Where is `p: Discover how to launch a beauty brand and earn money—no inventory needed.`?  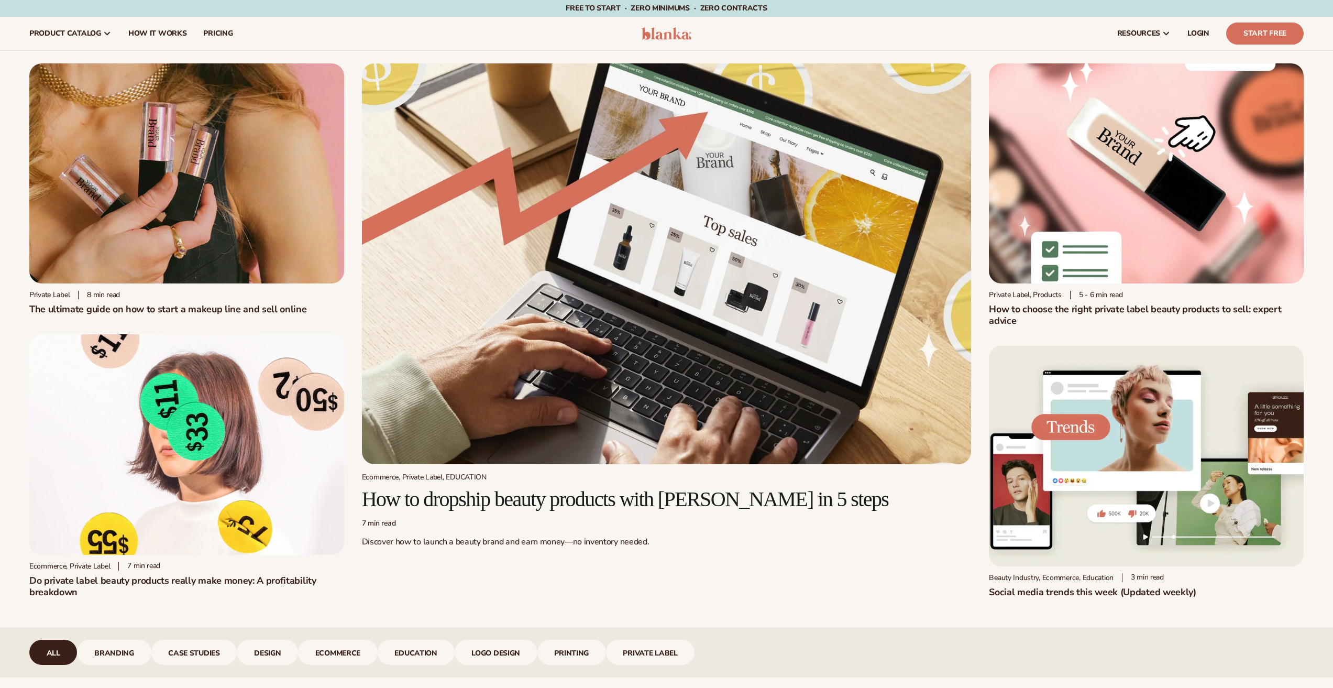 p: Discover how to launch a beauty brand and earn money—no inventory needed. is located at coordinates (667, 542).